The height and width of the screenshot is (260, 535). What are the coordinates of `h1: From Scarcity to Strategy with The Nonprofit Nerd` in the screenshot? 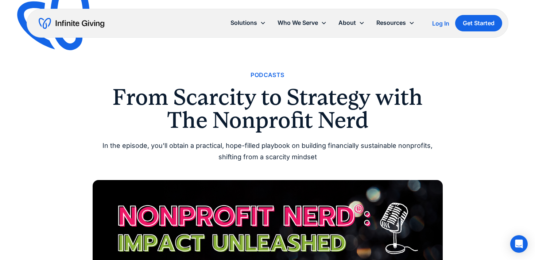 It's located at (268, 108).